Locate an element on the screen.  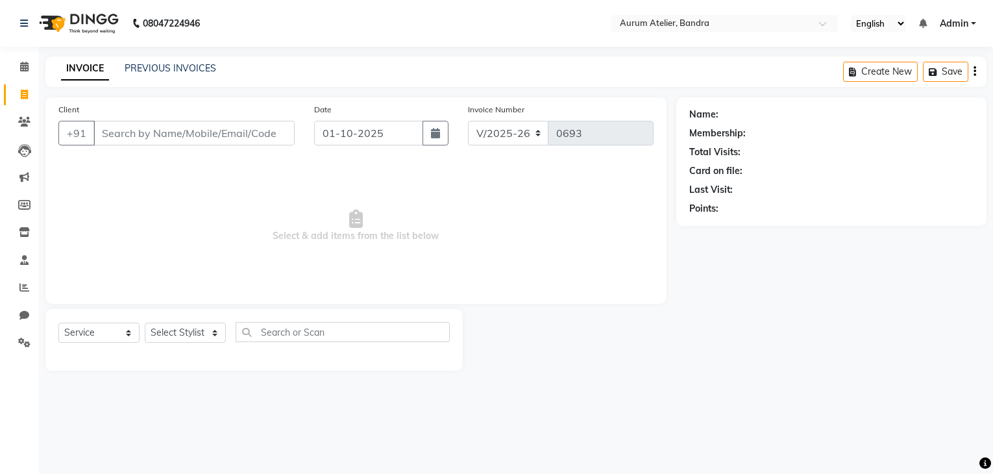
img: logo is located at coordinates (77, 23).